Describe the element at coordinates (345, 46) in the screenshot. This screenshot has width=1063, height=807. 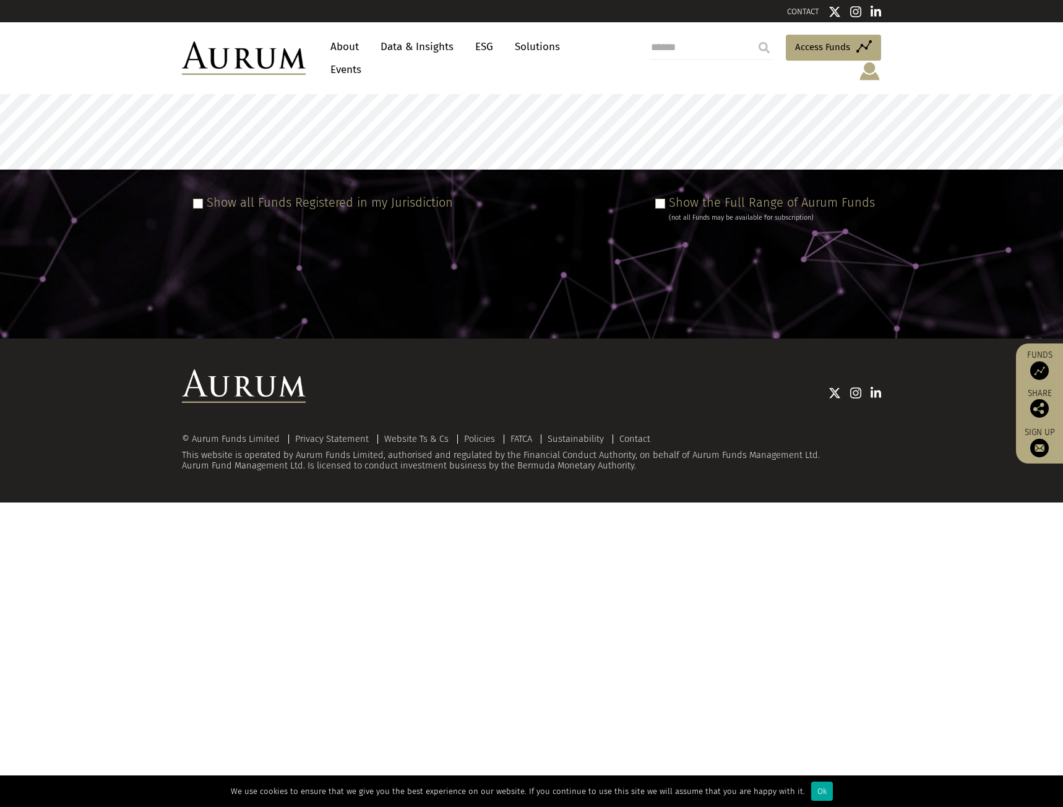
I see `a: About` at that location.